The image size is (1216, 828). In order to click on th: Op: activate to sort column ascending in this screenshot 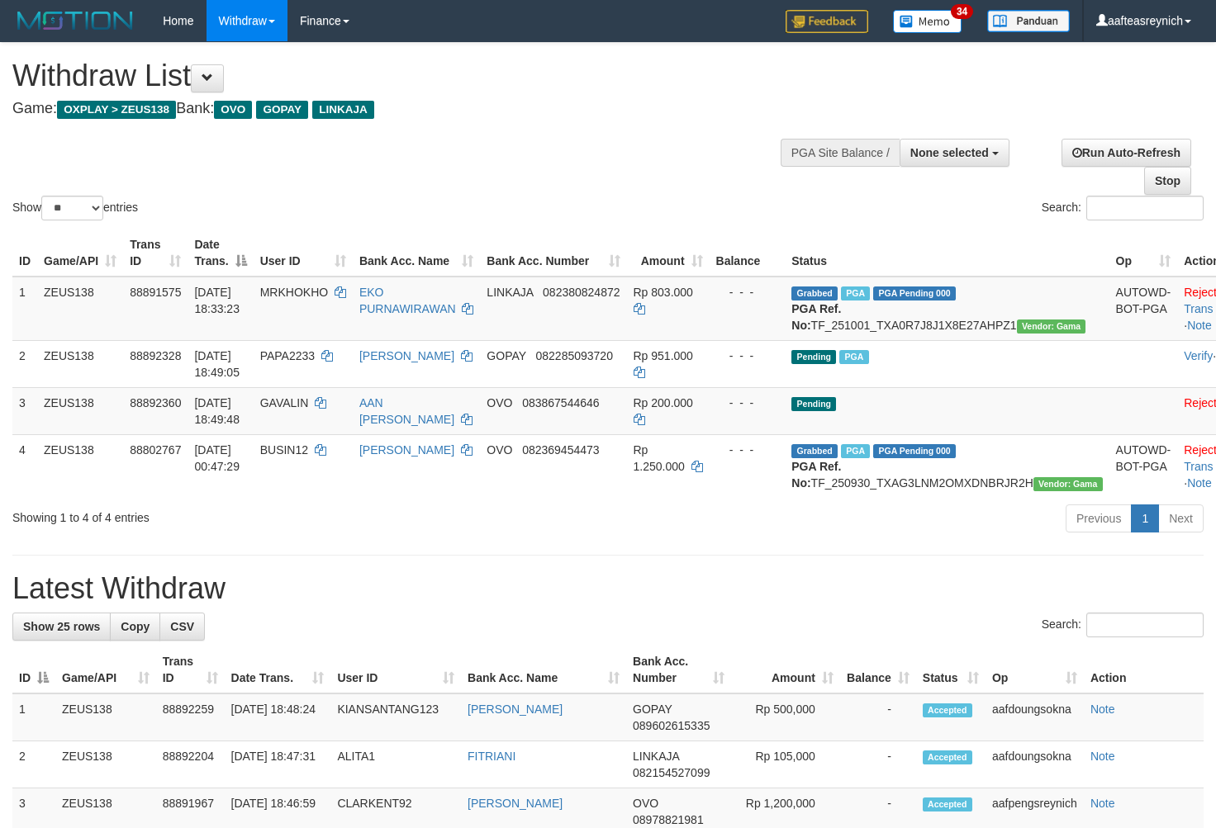, I will do `click(1143, 253)`.